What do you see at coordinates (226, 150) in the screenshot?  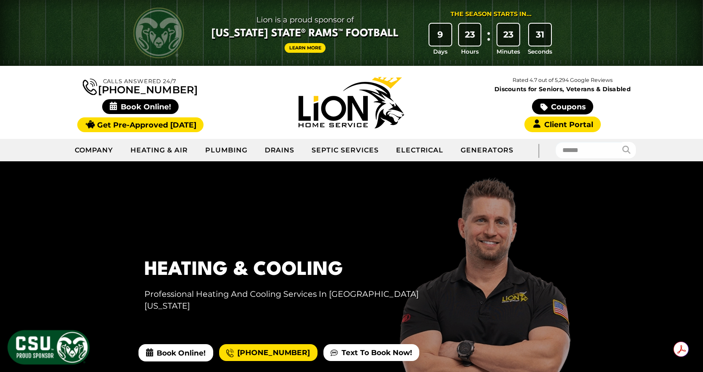 I see `a: Plumbing` at bounding box center [226, 150].